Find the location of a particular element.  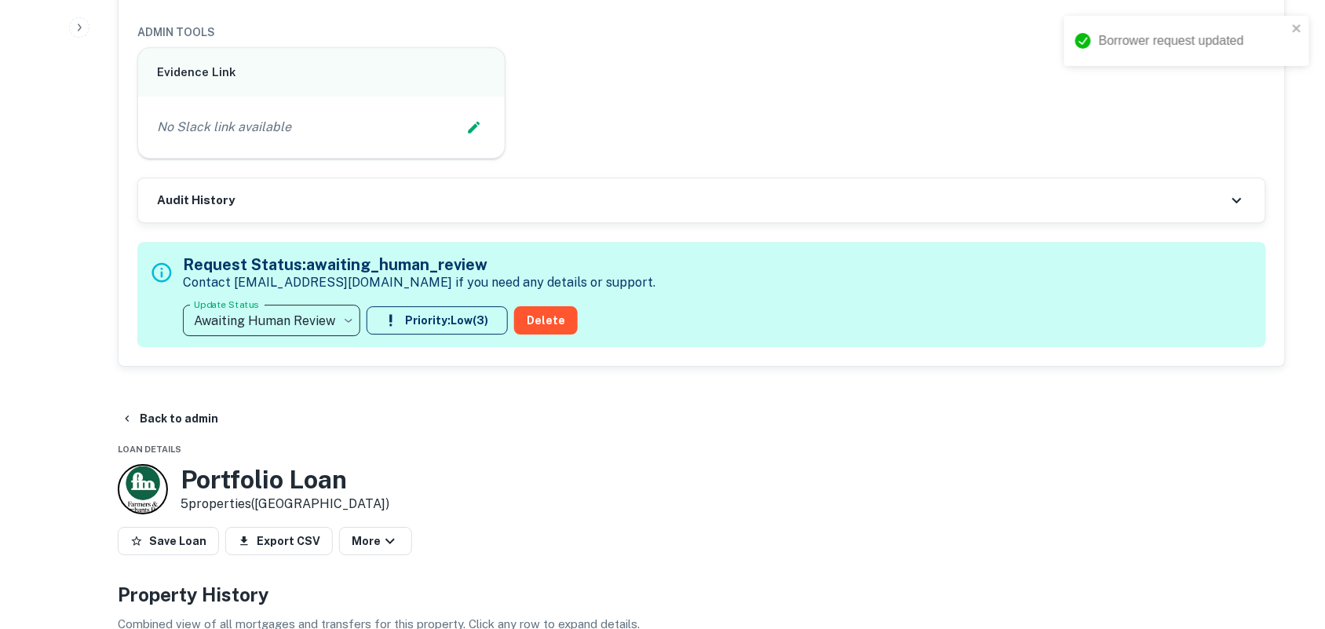

h5: Request Status: awaiting_human_review is located at coordinates (419, 264).